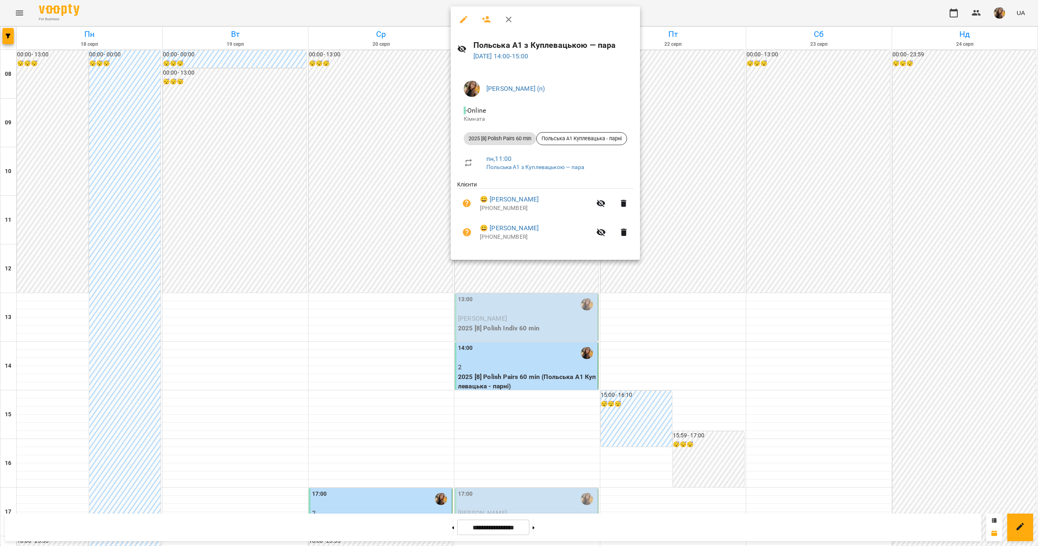  I want to click on h6: Польська А1 з Куплевацькою — пара, so click(553, 45).